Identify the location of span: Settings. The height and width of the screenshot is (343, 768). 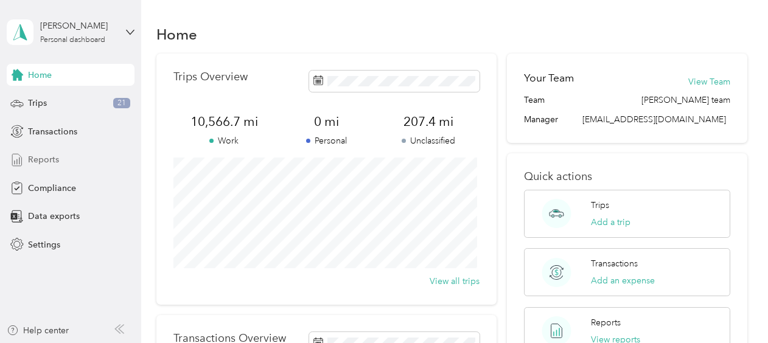
(44, 245).